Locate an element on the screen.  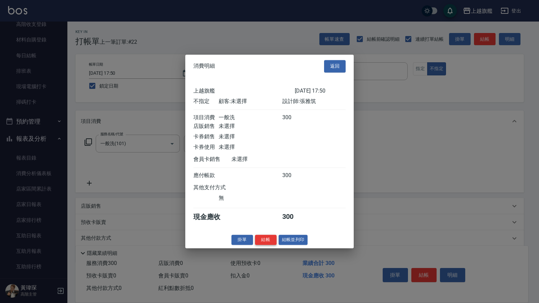
div: 上越旗艦 is located at coordinates (244, 91).